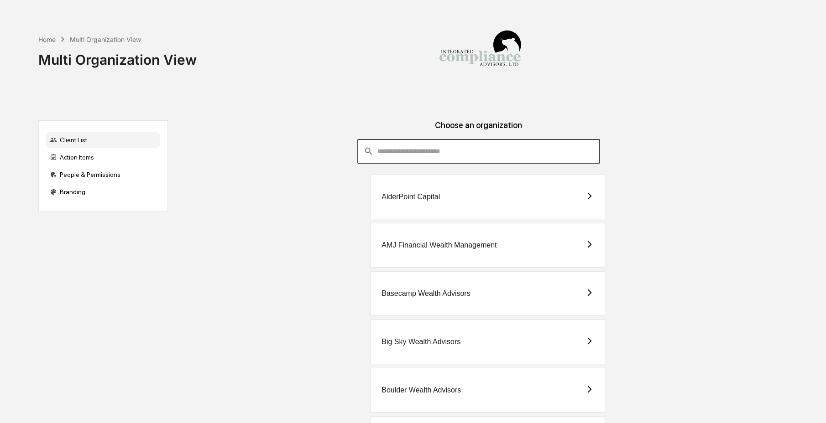 This screenshot has height=423, width=826. What do you see at coordinates (480, 53) in the screenshot?
I see `img: Integrated Compliance Advisors` at bounding box center [480, 53].